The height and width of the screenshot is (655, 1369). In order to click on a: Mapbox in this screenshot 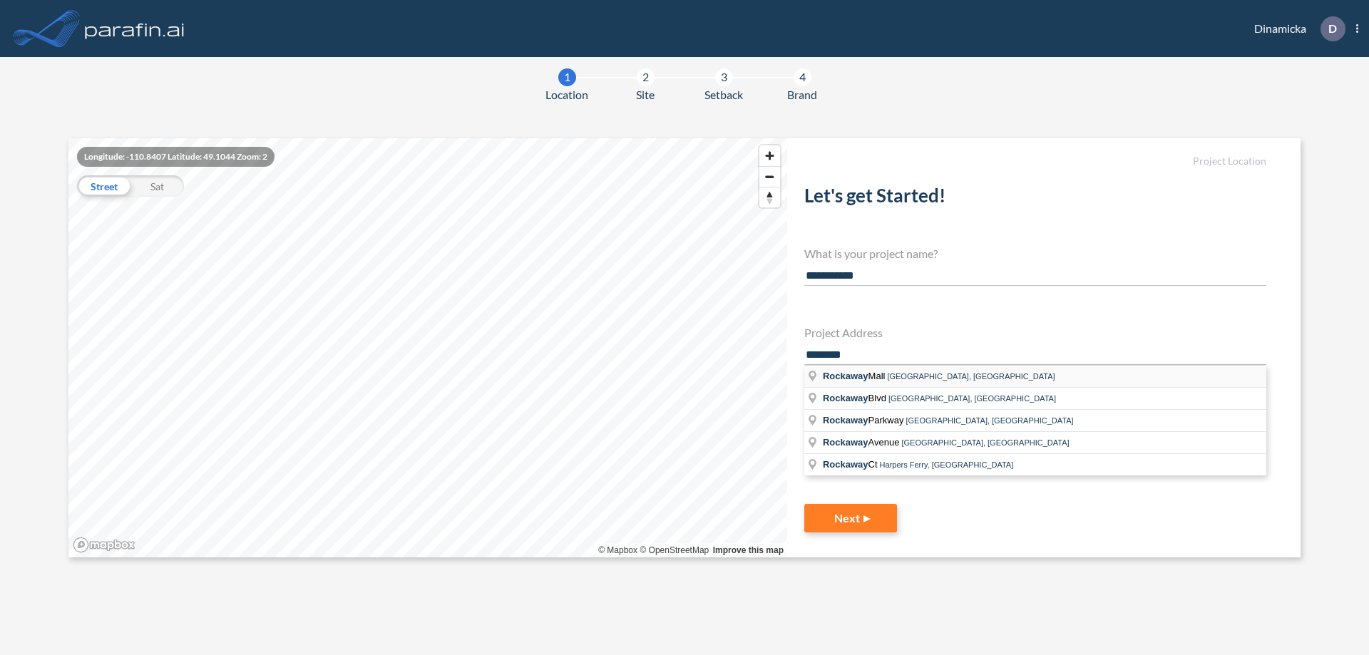, I will do `click(618, 551)`.